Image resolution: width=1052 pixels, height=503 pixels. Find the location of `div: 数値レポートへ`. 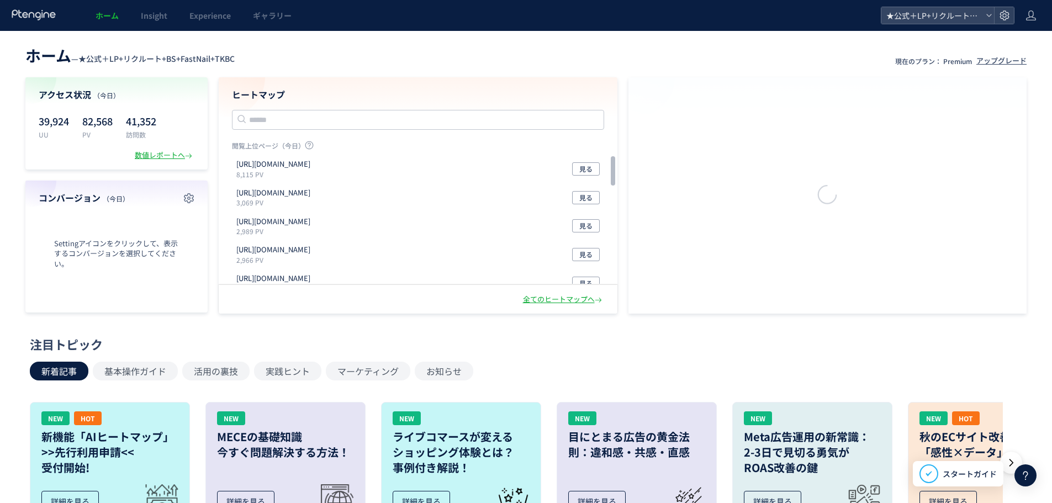

div: 数値レポートへ is located at coordinates (165, 155).